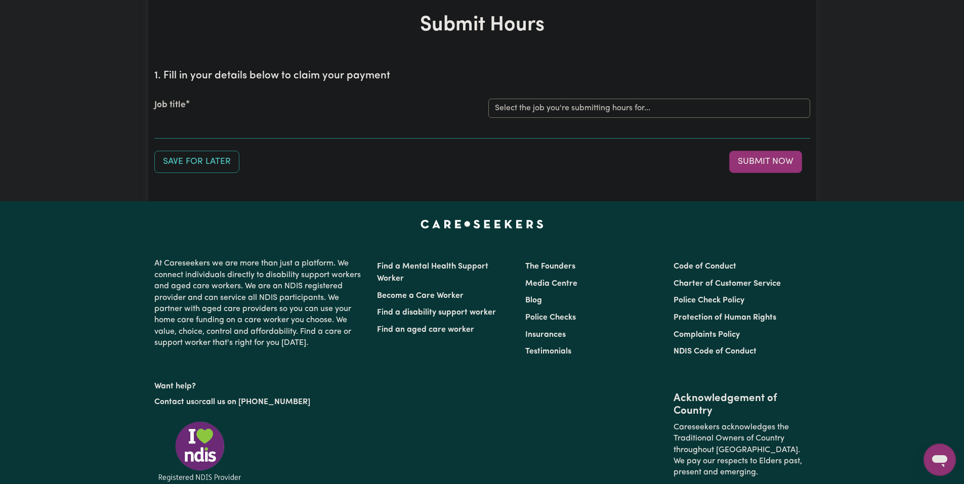  What do you see at coordinates (548, 352) in the screenshot?
I see `a: Testimonials` at bounding box center [548, 352].